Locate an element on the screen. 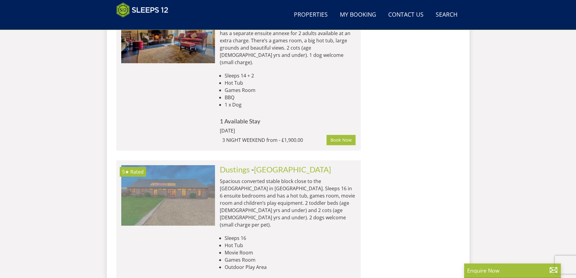 Image resolution: width=576 pixels, height=278 pixels. li: Movie Room is located at coordinates (290, 252).